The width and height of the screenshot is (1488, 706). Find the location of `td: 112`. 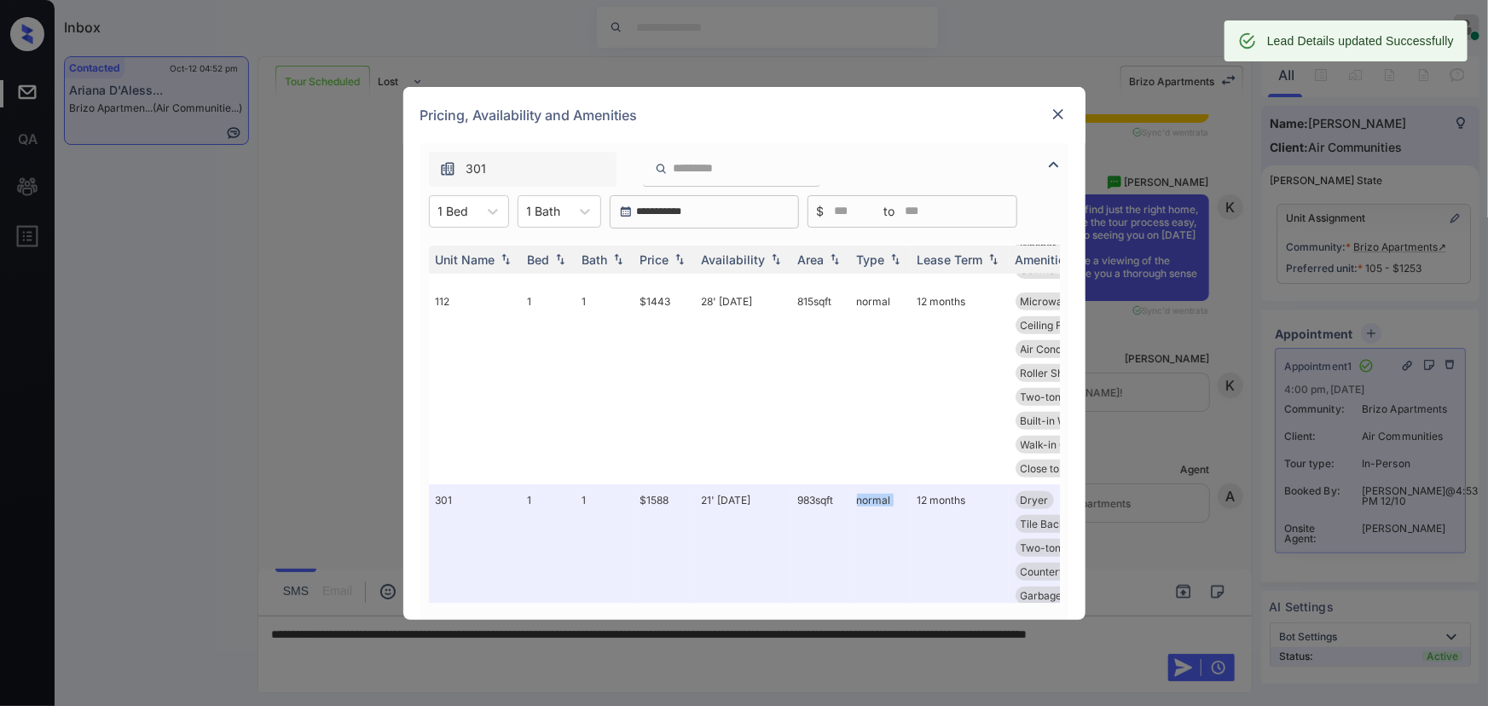

td: 112 is located at coordinates (475, 385).